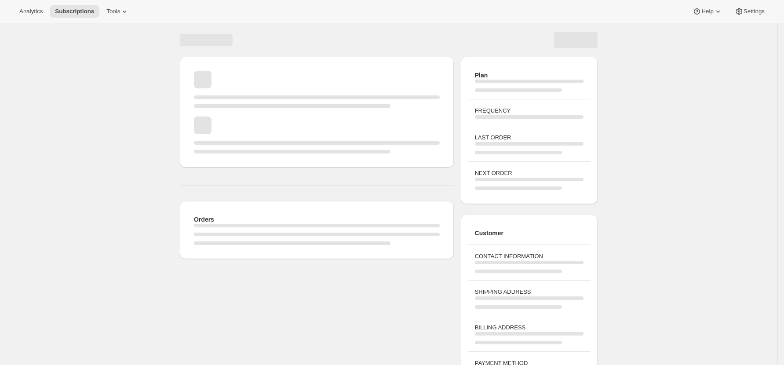 The width and height of the screenshot is (784, 365). I want to click on button: Subscriptions, so click(74, 11).